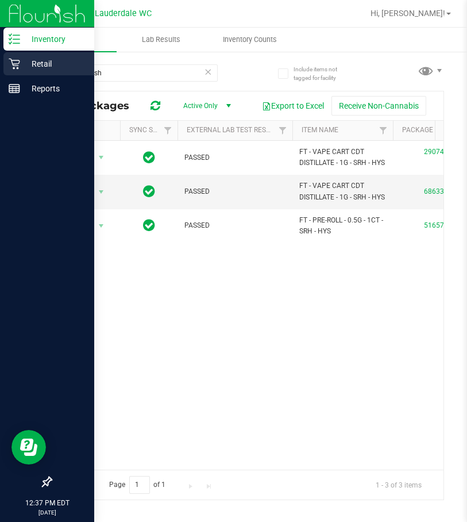 This screenshot has width=467, height=522. I want to click on a: Inventory Counts, so click(250, 40).